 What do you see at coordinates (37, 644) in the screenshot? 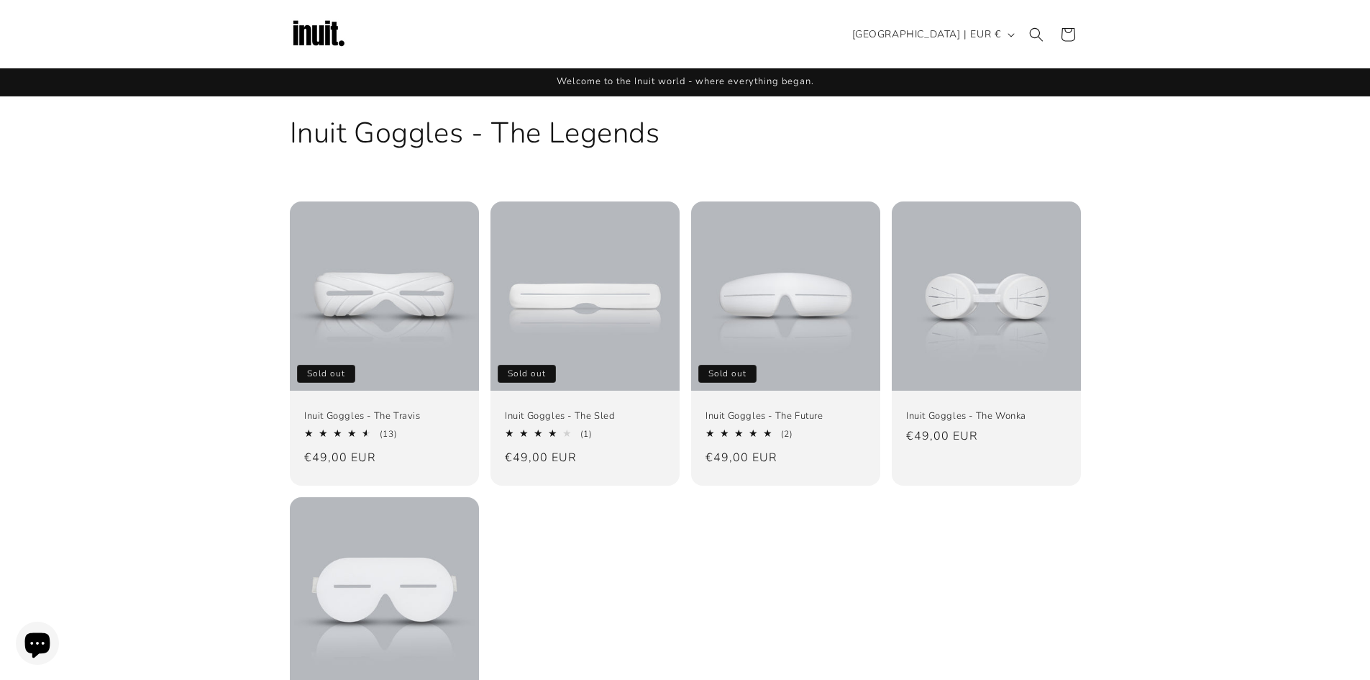
I see `inbox-online-store-chat: Shopify online store chat` at bounding box center [37, 644].